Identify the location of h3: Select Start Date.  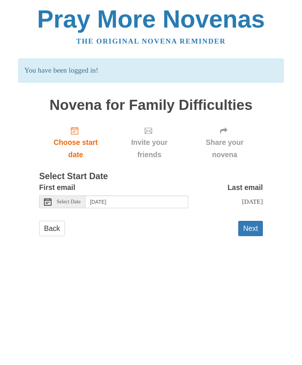
(151, 177).